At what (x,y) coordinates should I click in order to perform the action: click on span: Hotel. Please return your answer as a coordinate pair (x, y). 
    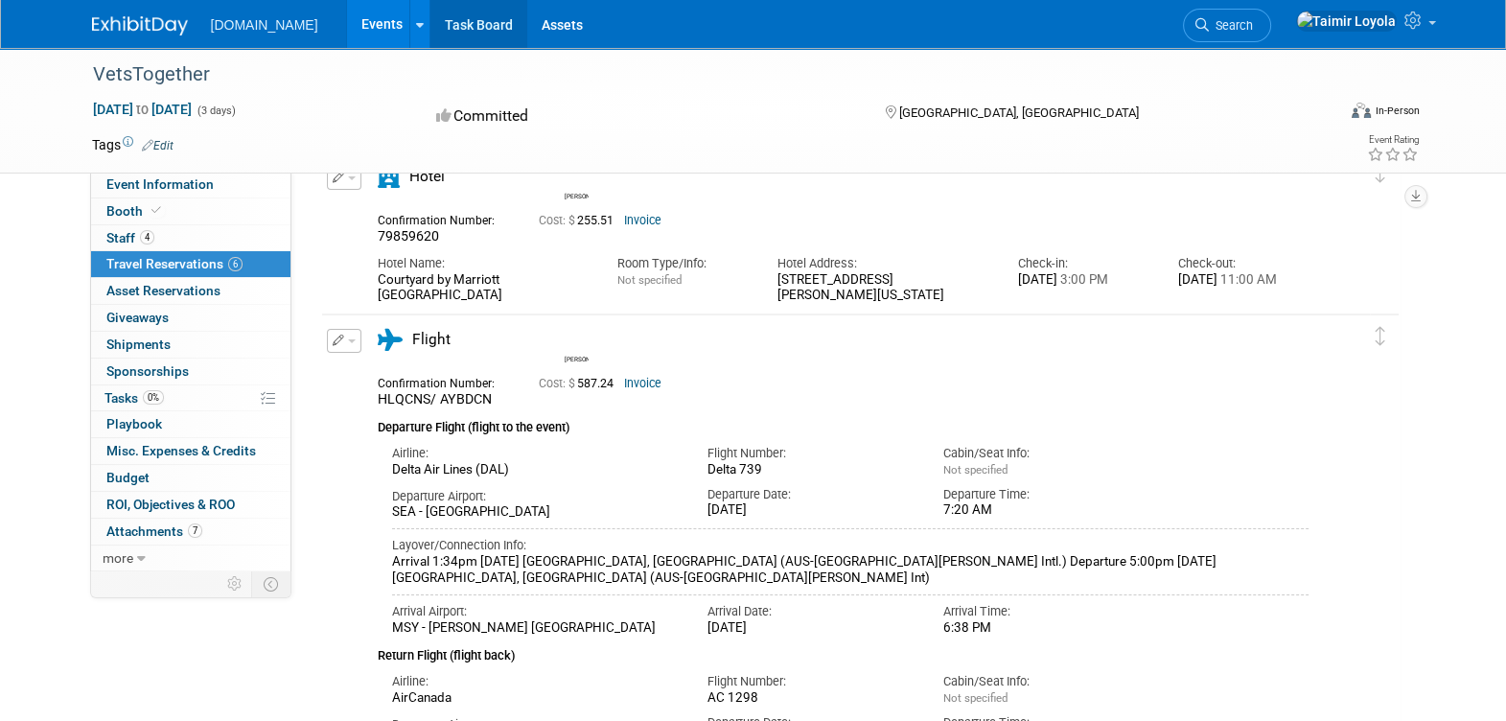
    Looking at the image, I should click on (427, 176).